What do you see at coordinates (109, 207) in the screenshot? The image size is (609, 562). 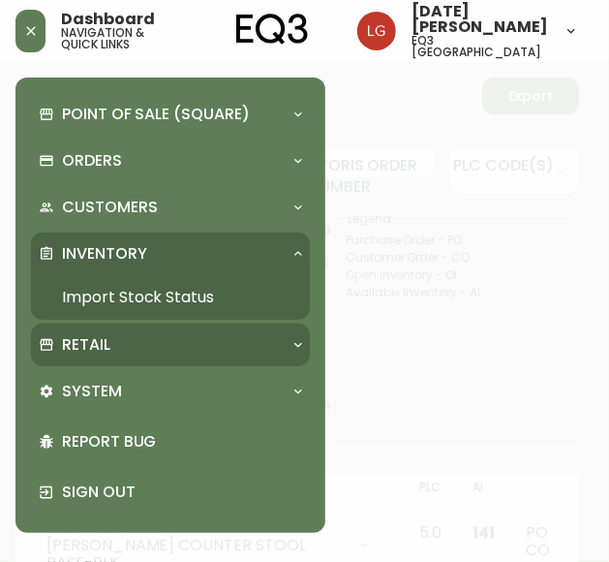 I see `p: Customers` at bounding box center [109, 207].